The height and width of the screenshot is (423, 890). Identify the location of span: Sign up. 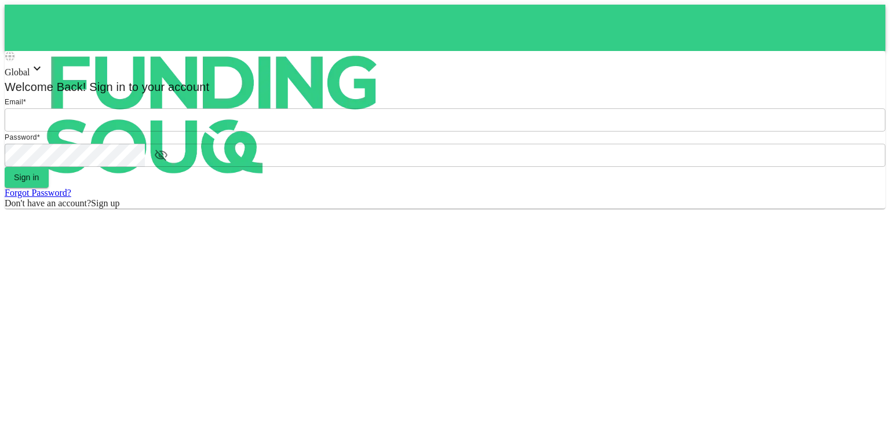
(105, 203).